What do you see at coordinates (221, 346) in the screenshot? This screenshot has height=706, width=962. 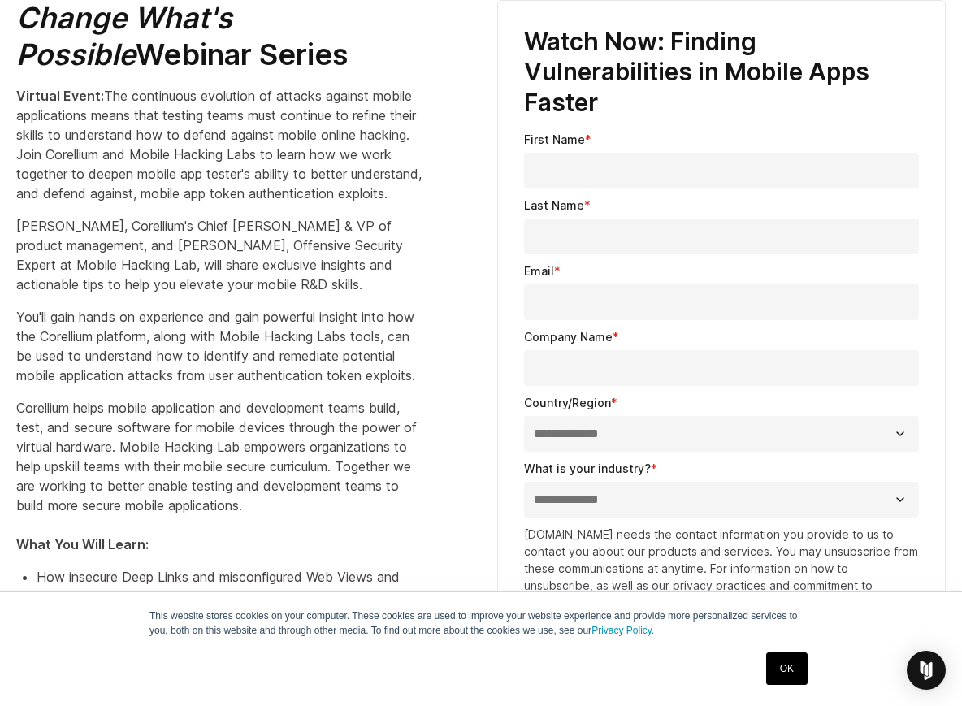 I see `p: You'll gain hands on experience and gain powerful insight into how the Corellium platform, along ...` at bounding box center [221, 346].